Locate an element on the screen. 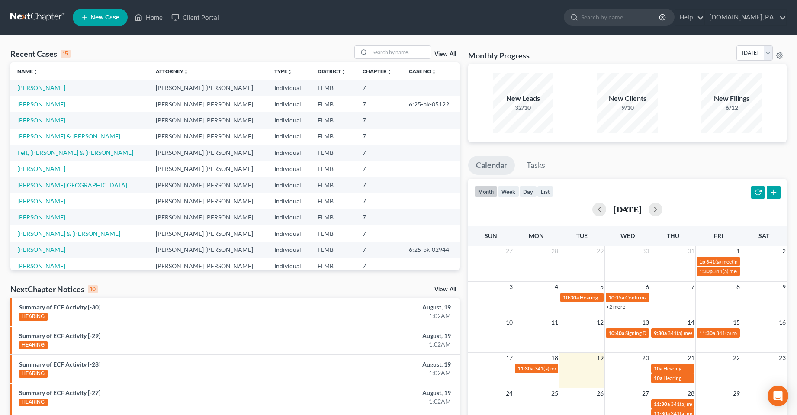 This screenshot has height=415, width=797. span: New Case is located at coordinates (105, 17).